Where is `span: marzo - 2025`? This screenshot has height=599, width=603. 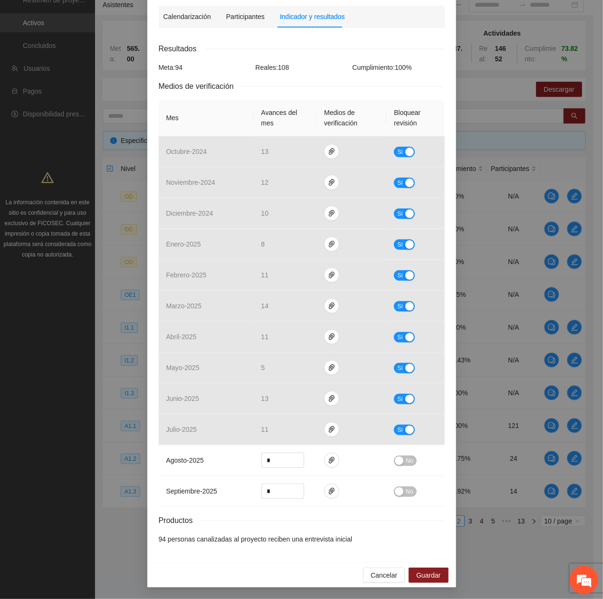 span: marzo - 2025 is located at coordinates (184, 306).